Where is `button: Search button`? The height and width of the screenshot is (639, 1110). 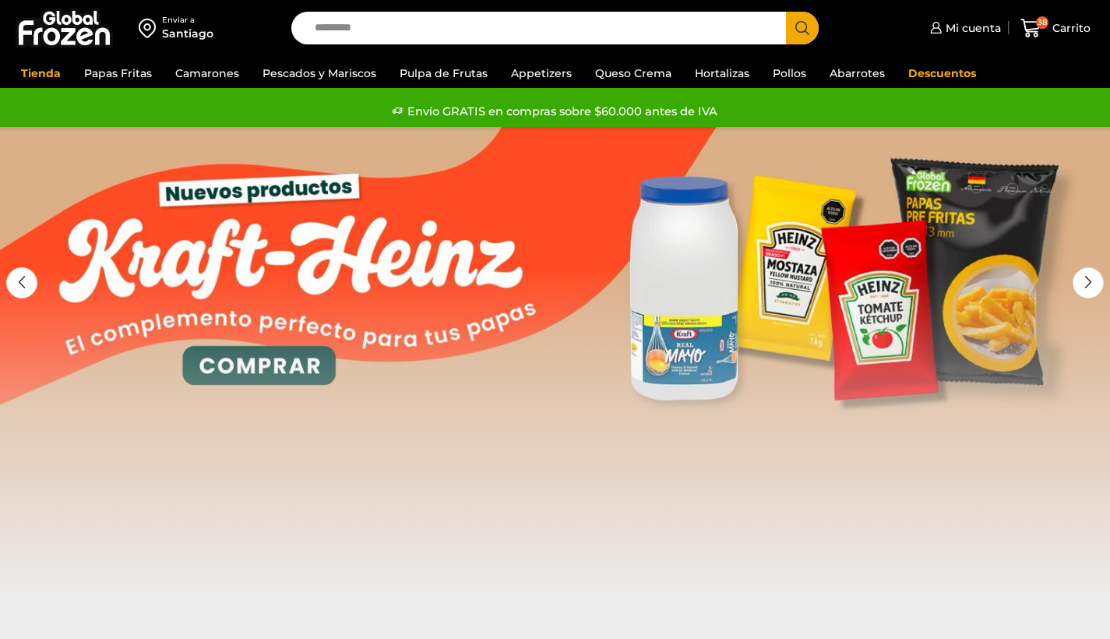 button: Search button is located at coordinates (803, 28).